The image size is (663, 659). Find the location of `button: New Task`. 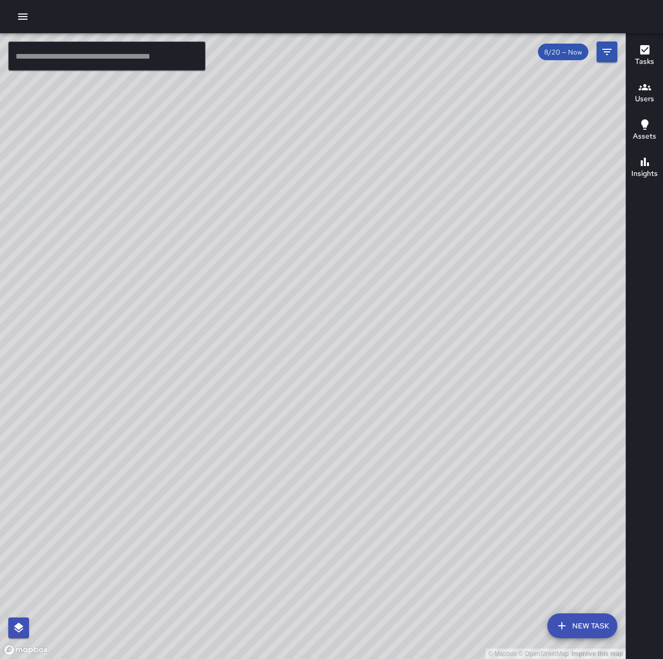

button: New Task is located at coordinates (582, 626).